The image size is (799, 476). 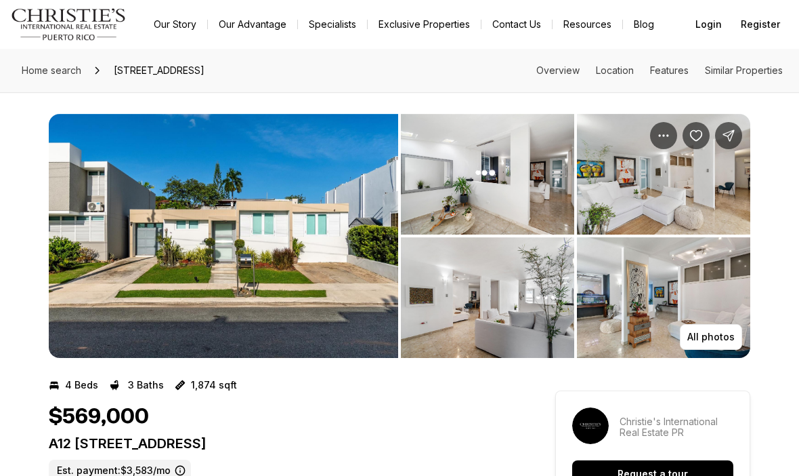 I want to click on span: Login, so click(x=709, y=24).